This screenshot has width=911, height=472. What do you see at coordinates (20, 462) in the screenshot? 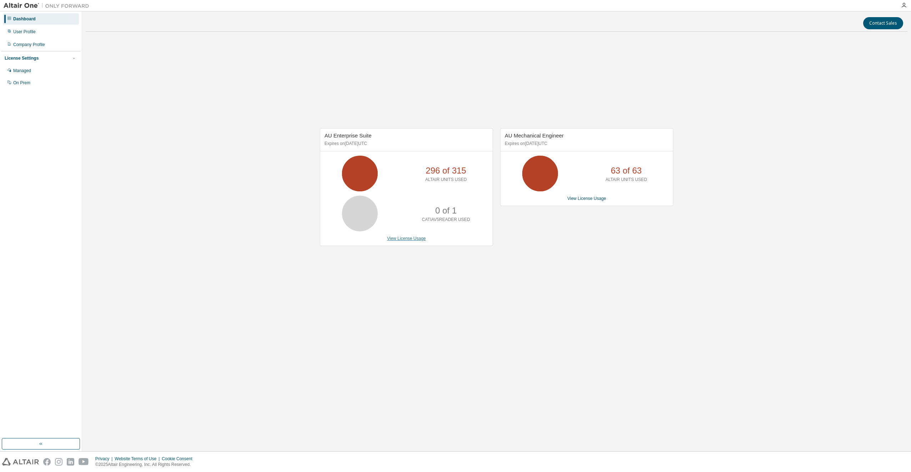
I see `img: altair_logo.svg` at bounding box center [20, 462].